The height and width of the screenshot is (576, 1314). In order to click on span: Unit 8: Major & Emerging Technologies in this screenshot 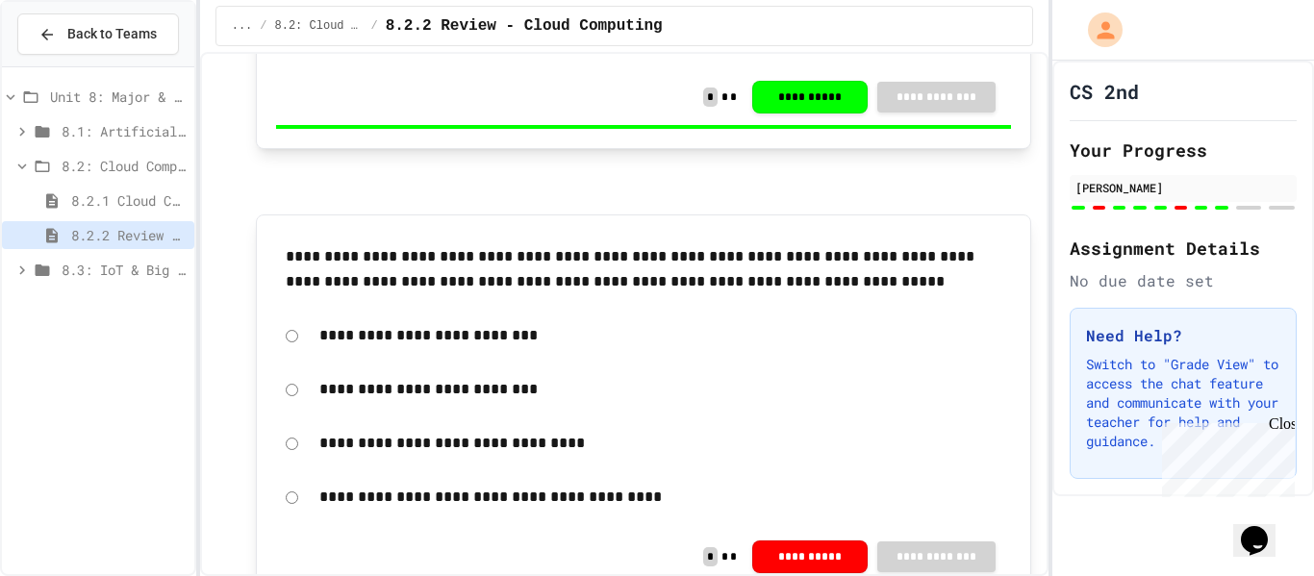, I will do `click(118, 96)`.